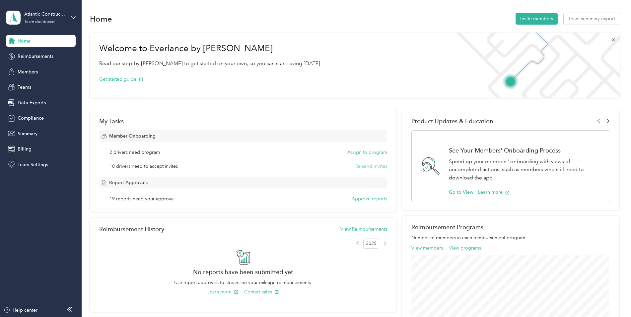 This screenshot has height=317, width=631. I want to click on span: 2 drivers need program, so click(135, 152).